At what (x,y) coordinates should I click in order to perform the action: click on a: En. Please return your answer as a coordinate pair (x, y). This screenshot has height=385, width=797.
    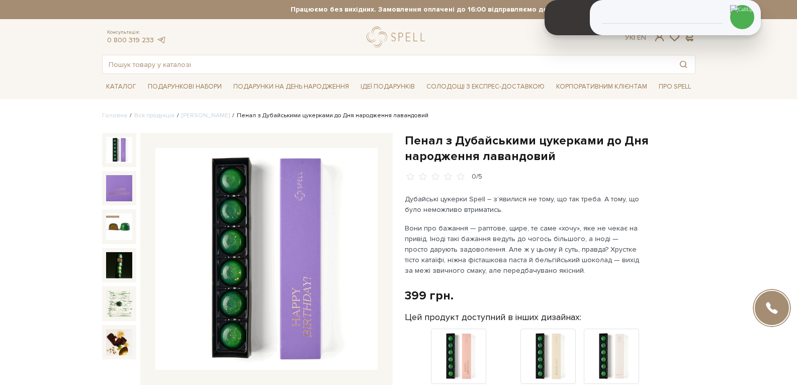
    Looking at the image, I should click on (642, 37).